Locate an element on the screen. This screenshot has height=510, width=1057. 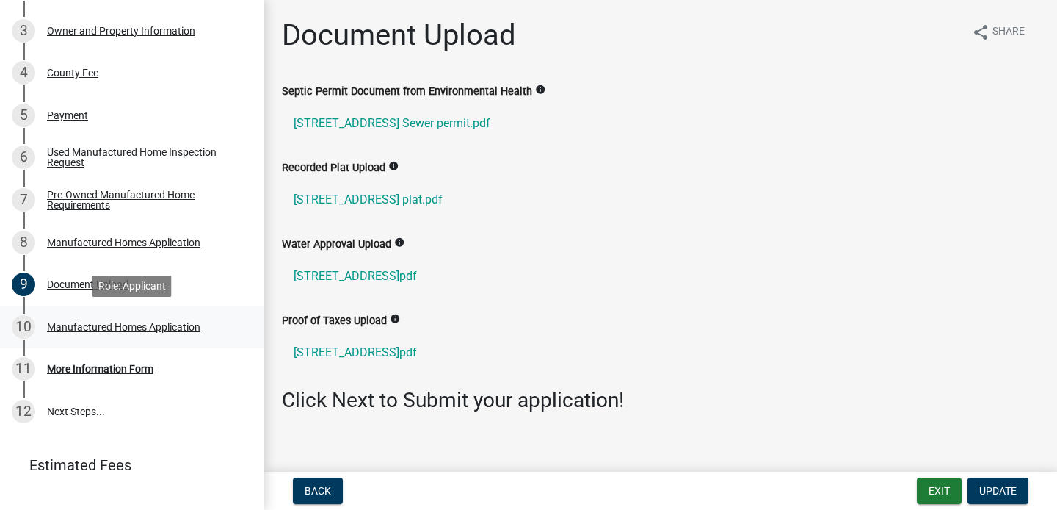
div: 8 is located at coordinates (23, 242).